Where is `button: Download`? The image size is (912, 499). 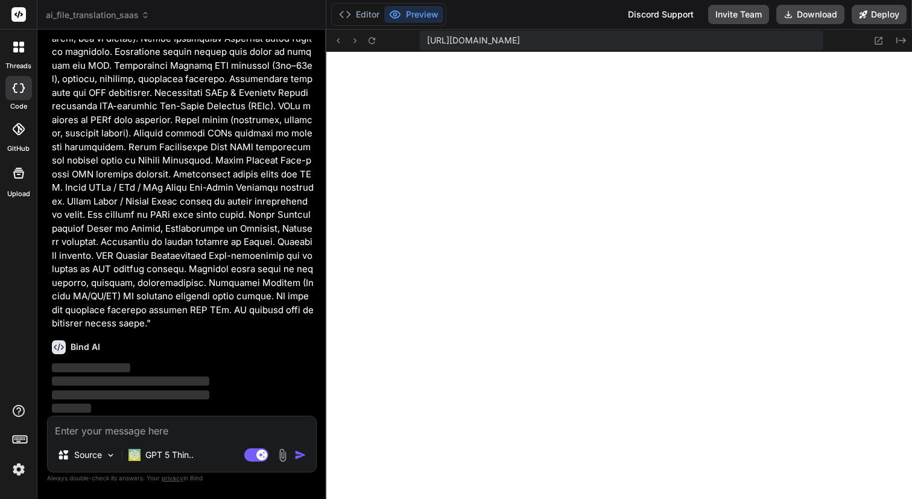 button: Download is located at coordinates (810, 14).